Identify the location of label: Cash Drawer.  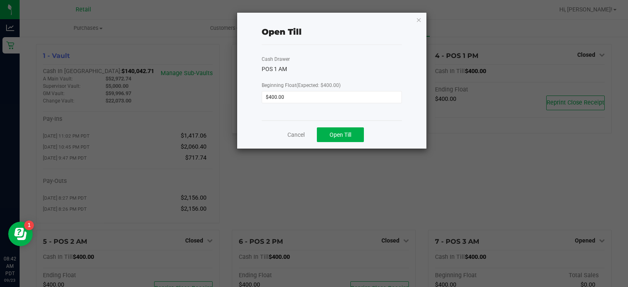
(276, 59).